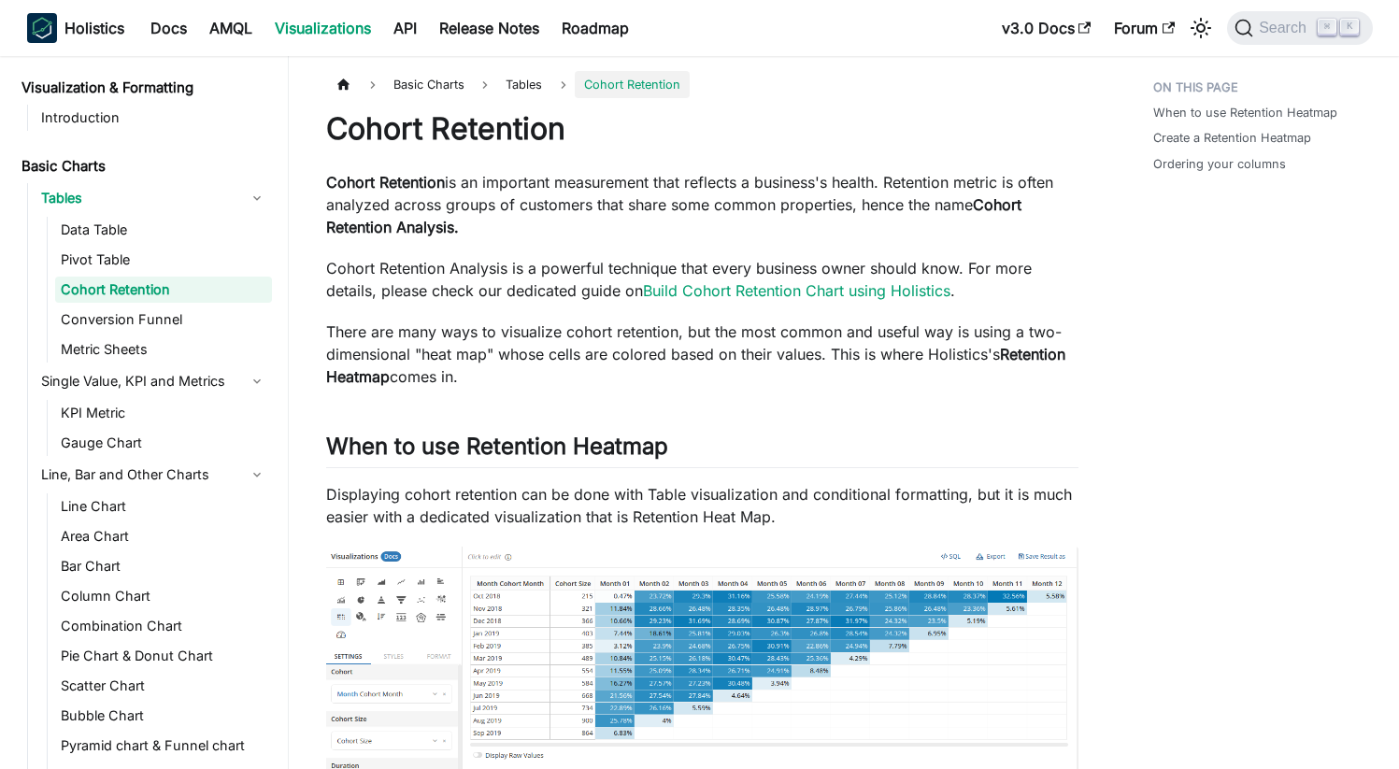  What do you see at coordinates (144, 88) in the screenshot?
I see `a: Visualization & Formatting` at bounding box center [144, 88].